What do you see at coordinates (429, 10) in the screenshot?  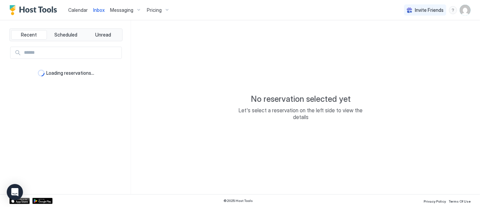 I see `span: Invite Friends` at bounding box center [429, 10].